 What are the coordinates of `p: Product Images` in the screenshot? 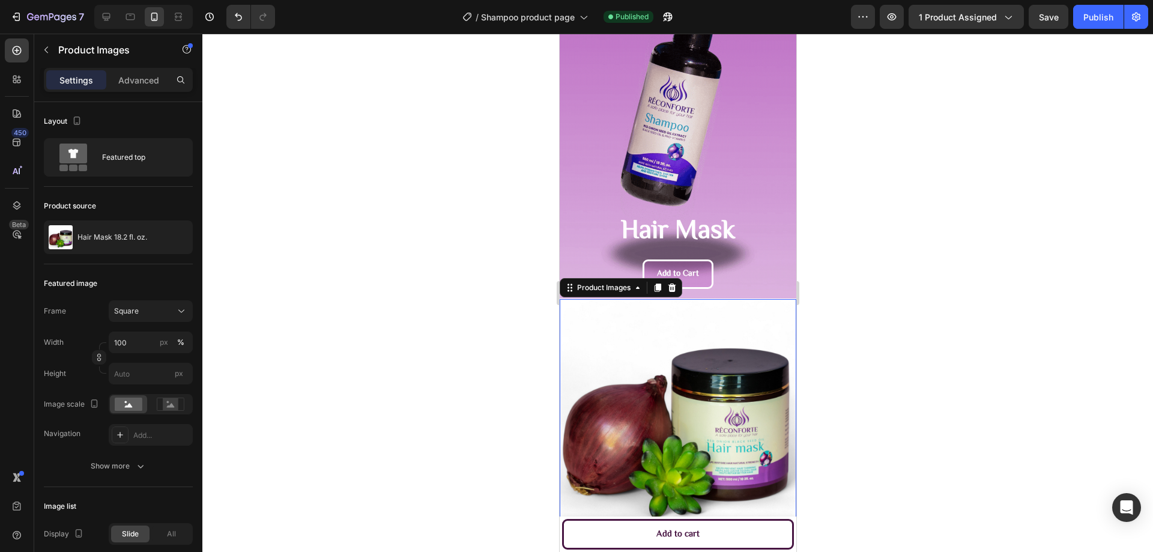 It's located at (109, 50).